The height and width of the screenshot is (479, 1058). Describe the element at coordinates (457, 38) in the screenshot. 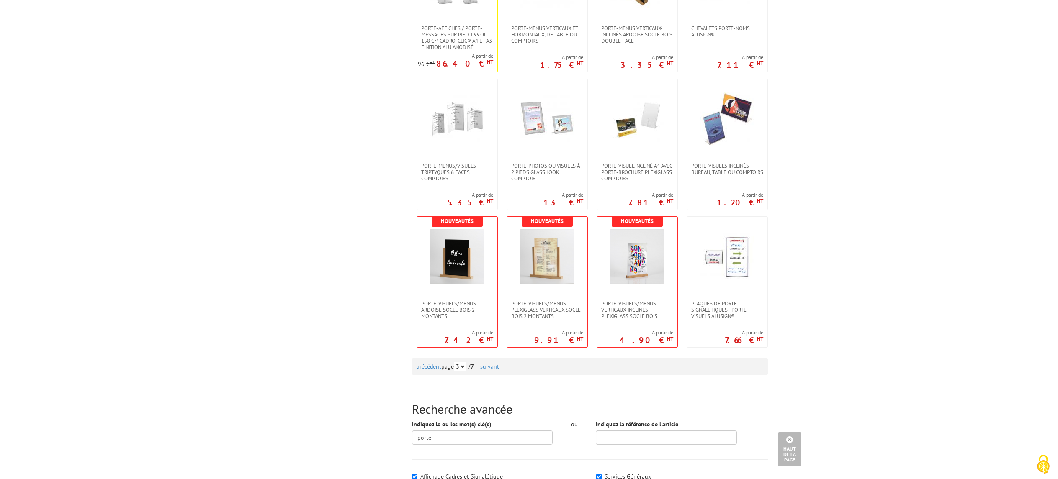

I see `a: Porte-affiches / Porte-messages sur pied 133 ou 158 cm Cadro-Clic® A4 et A3 finition alu anodisé` at that location.